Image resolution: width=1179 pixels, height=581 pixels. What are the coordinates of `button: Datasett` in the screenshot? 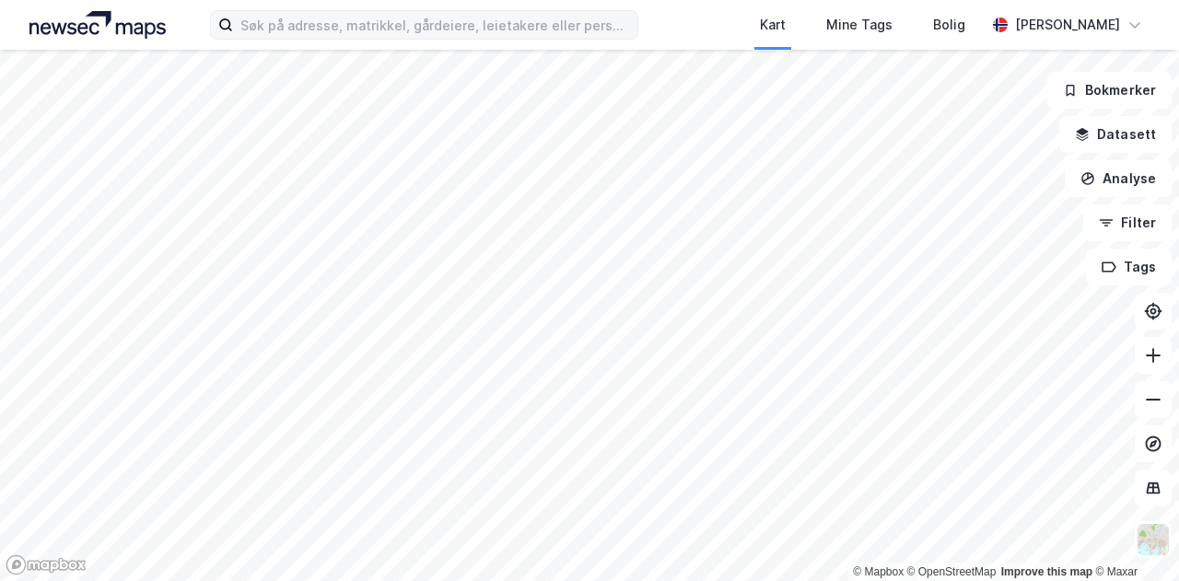 It's located at (1116, 134).